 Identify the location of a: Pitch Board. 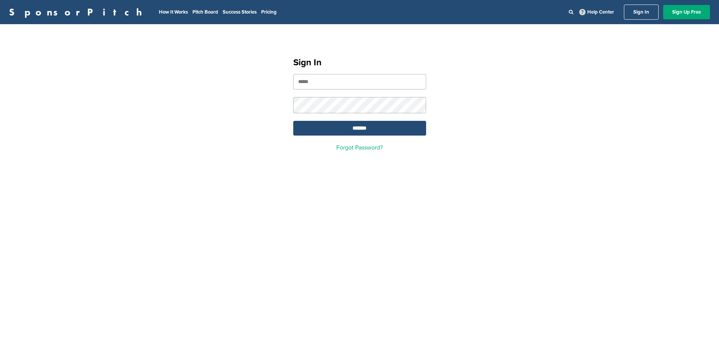
(205, 12).